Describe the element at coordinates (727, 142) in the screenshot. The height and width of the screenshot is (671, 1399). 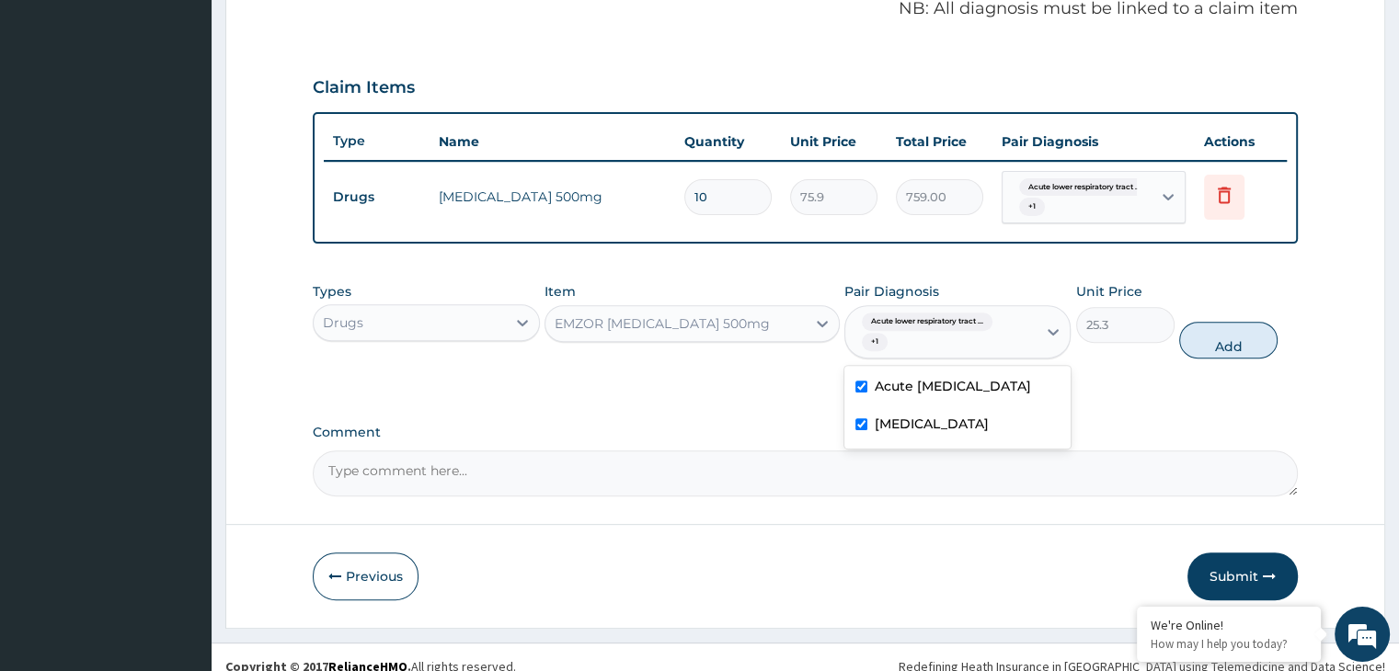
I see `th: Quantity` at that location.